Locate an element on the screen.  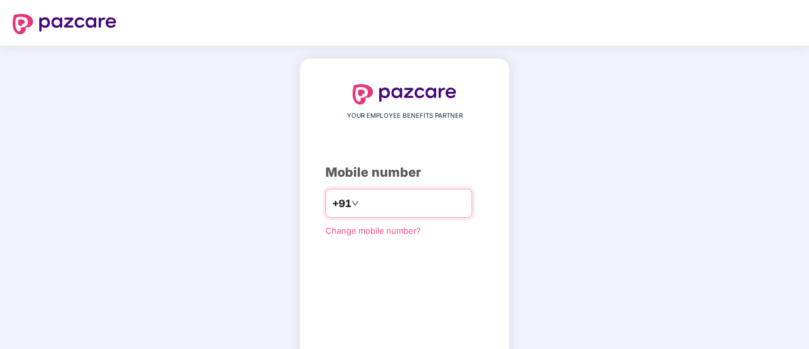
div: Mobile number is located at coordinates (404, 172).